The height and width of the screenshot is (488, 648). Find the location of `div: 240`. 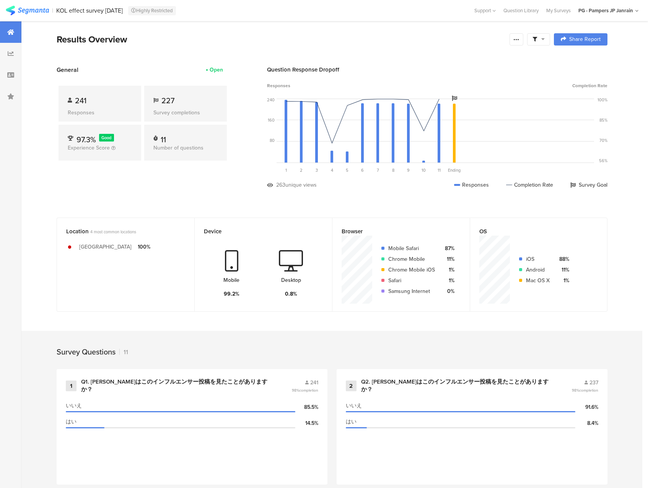

div: 240 is located at coordinates (271, 100).